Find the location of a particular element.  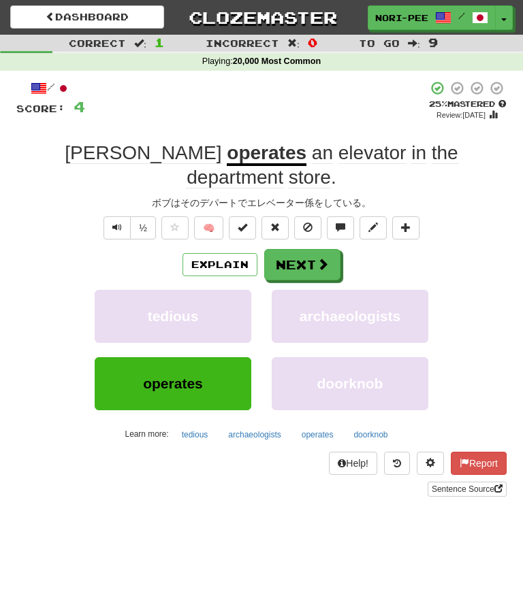

strong: operates is located at coordinates (266, 154).